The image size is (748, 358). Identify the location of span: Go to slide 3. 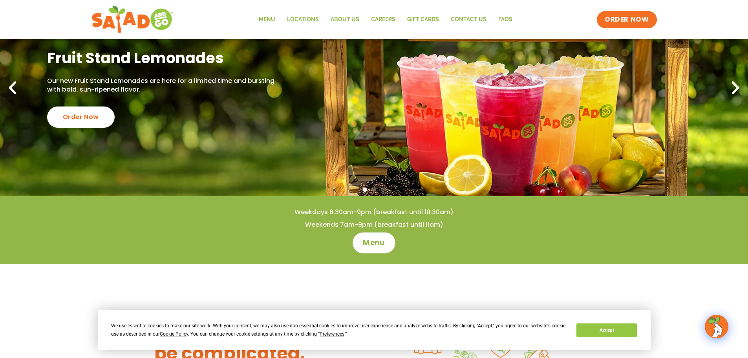
(383, 189).